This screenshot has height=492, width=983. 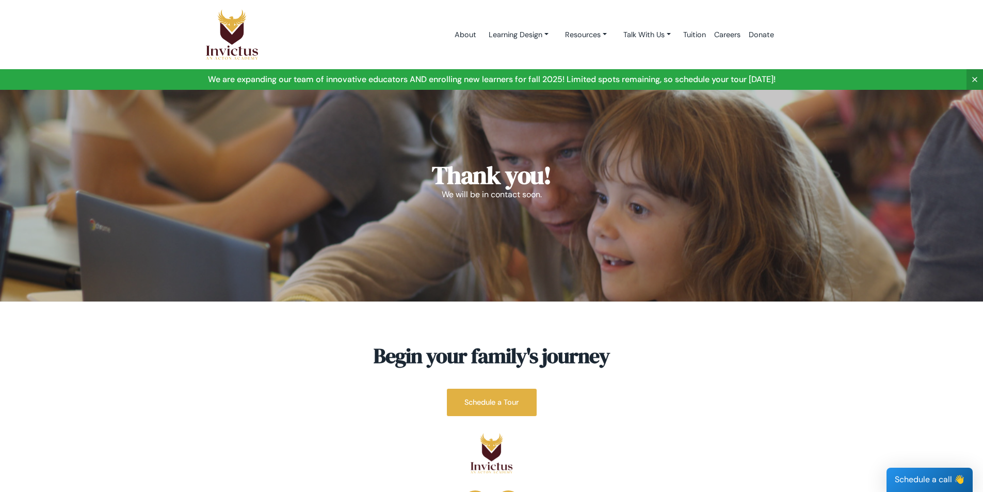 I want to click on a: Learning Design, so click(x=518, y=35).